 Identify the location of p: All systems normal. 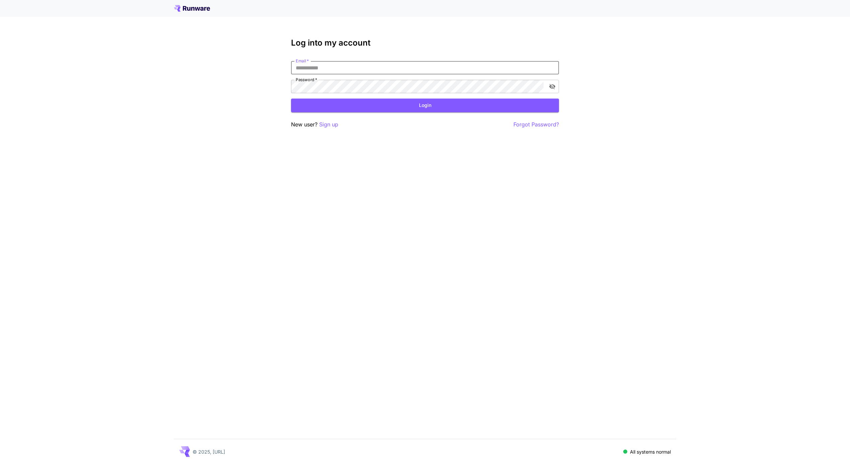
(651, 451).